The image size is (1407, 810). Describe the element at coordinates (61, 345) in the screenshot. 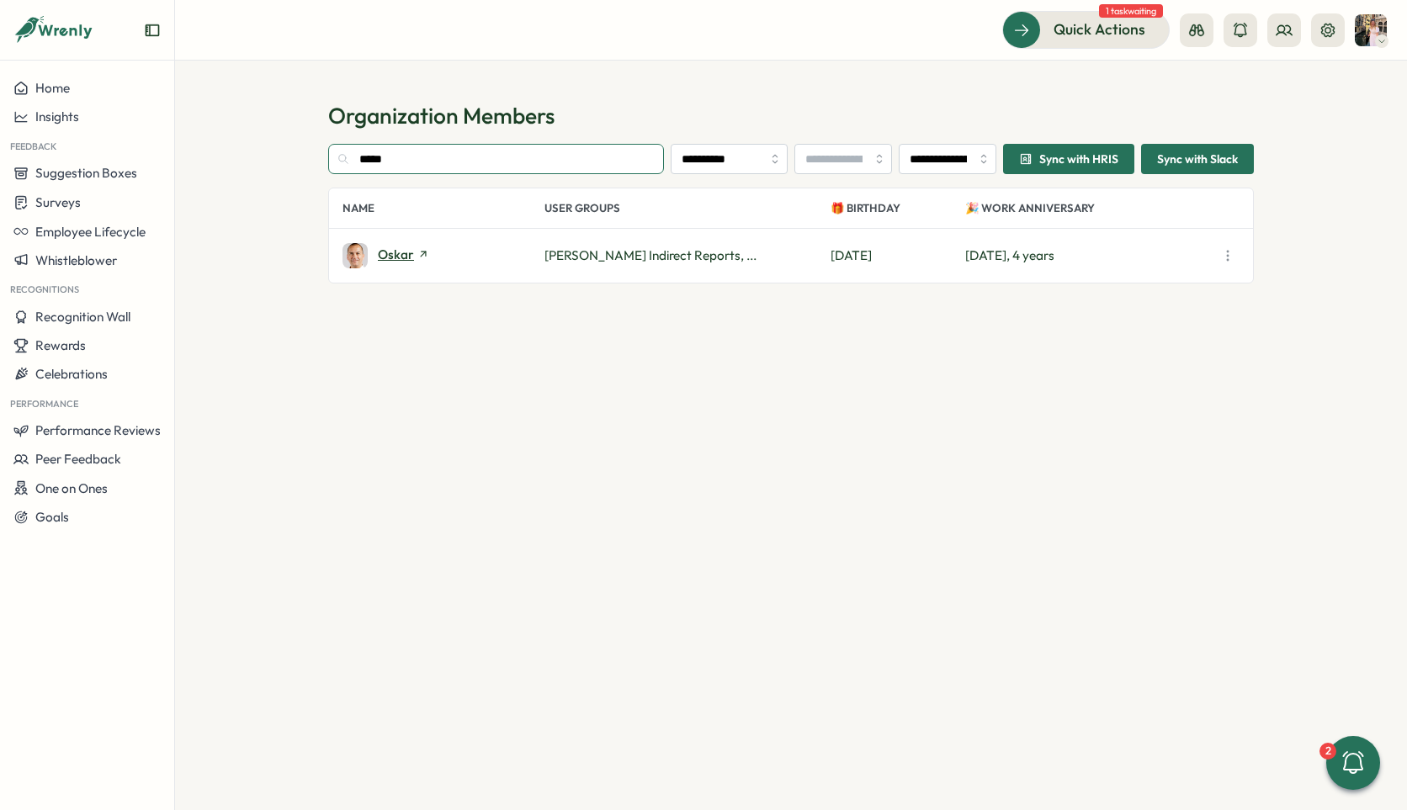

I see `span: Rewards` at that location.